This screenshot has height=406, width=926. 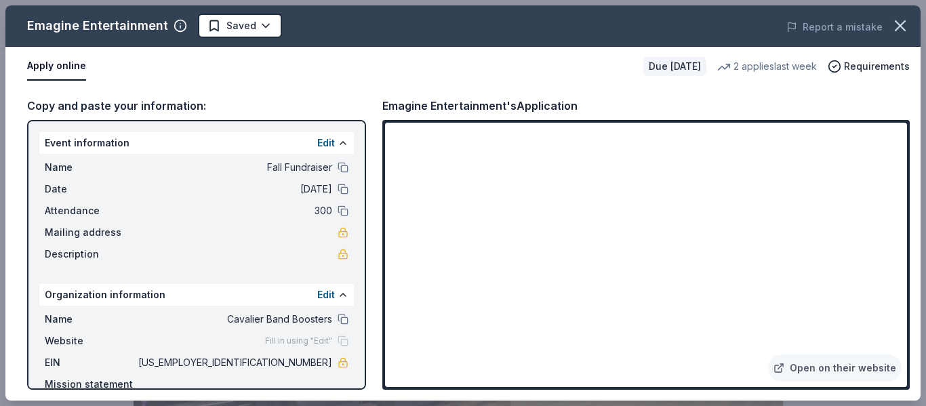 I want to click on span: Date, so click(x=90, y=189).